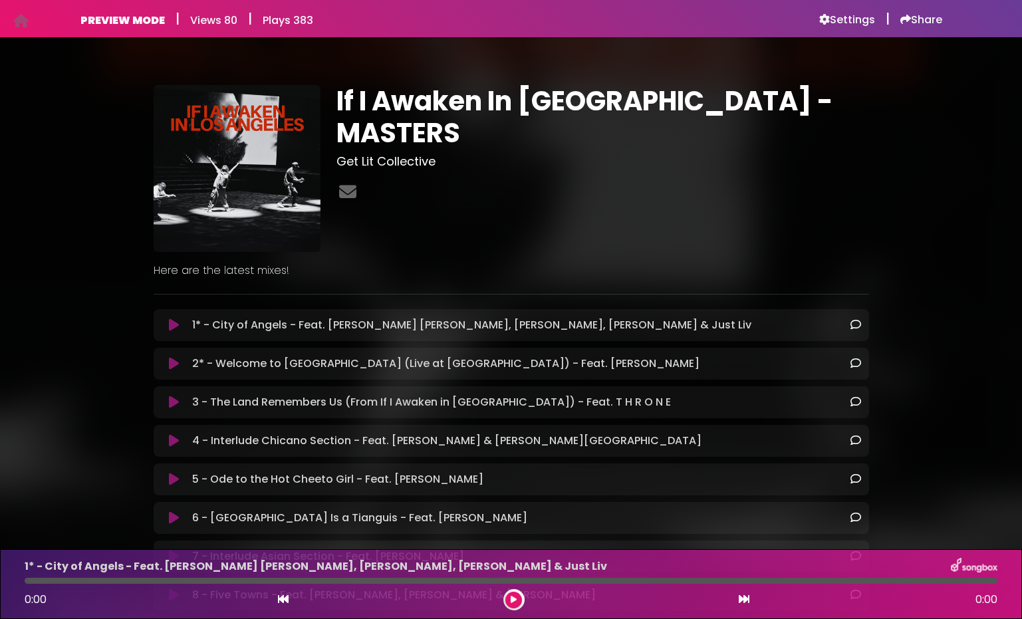 Image resolution: width=1022 pixels, height=619 pixels. What do you see at coordinates (237, 168) in the screenshot?
I see `img: jpqCGvsiRDGDrW28OCCq` at bounding box center [237, 168].